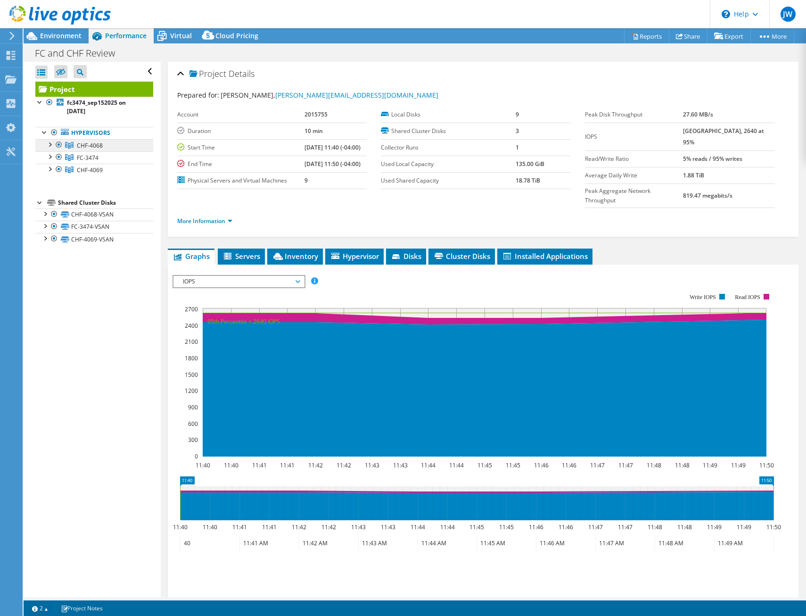 Image resolution: width=806 pixels, height=616 pixels. Describe the element at coordinates (94, 133) in the screenshot. I see `a: Hypervisors` at that location.